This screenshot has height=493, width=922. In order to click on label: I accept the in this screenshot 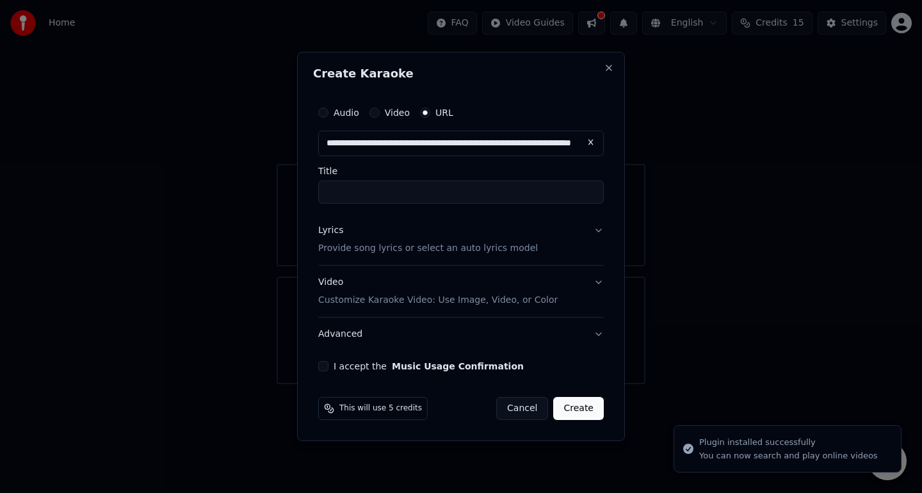, I will do `click(428, 366)`.